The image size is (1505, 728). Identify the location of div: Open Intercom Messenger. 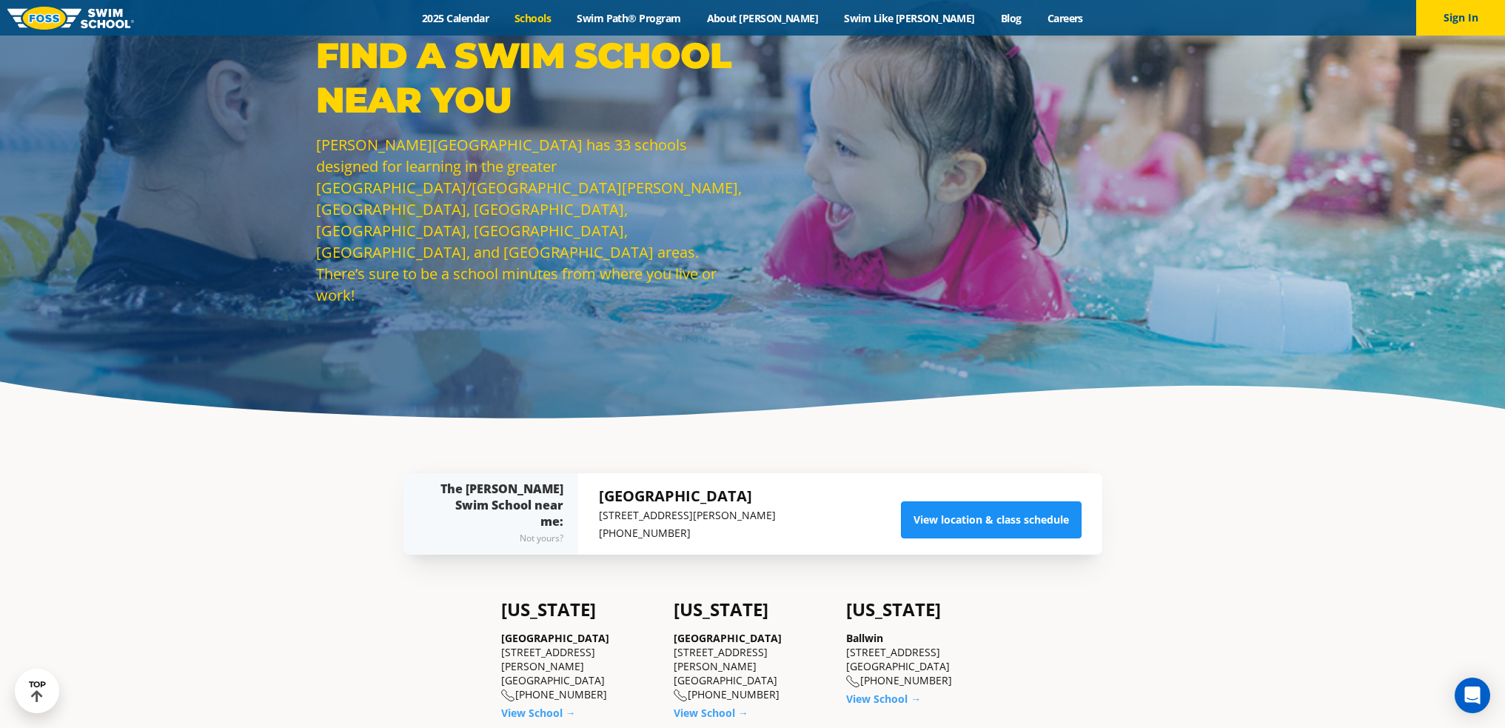
(1473, 695).